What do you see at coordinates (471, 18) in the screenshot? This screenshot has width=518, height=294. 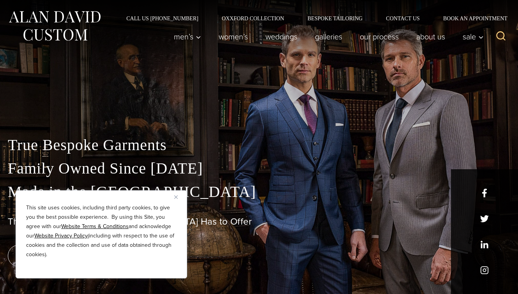 I see `a: Book an Appointment` at bounding box center [471, 18].